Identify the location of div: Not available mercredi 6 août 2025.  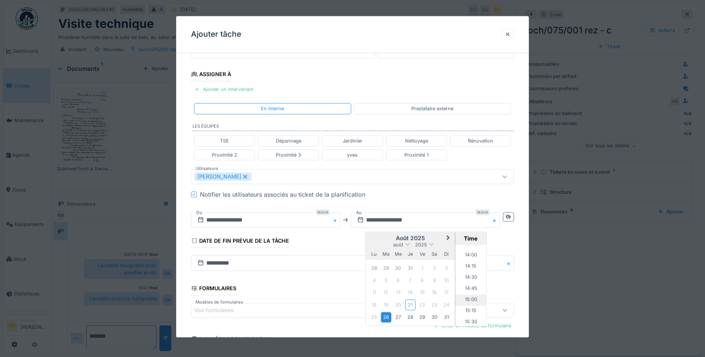
(398, 280).